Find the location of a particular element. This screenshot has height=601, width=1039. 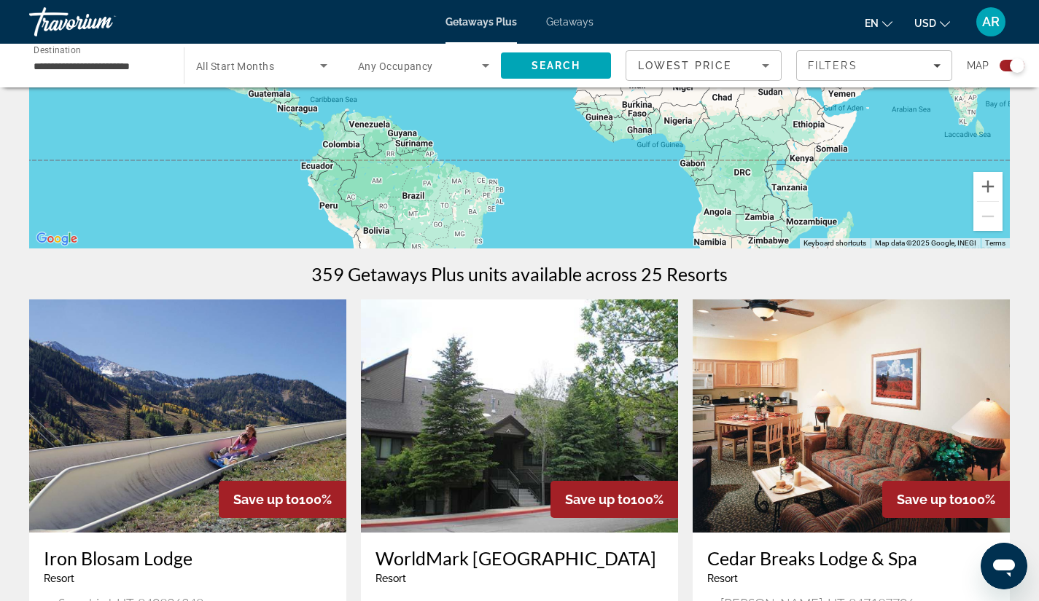

a: Travorium is located at coordinates (102, 22).